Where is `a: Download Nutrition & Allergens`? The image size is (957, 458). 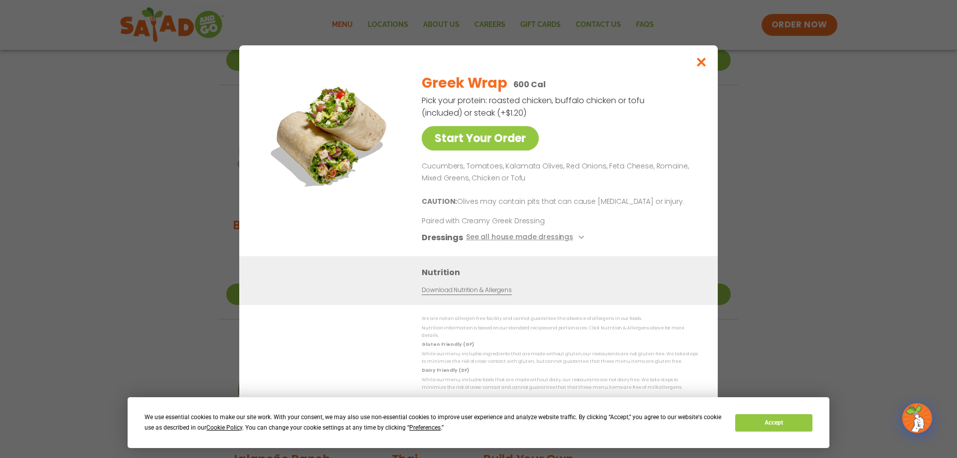
a: Download Nutrition & Allergens is located at coordinates (466, 290).